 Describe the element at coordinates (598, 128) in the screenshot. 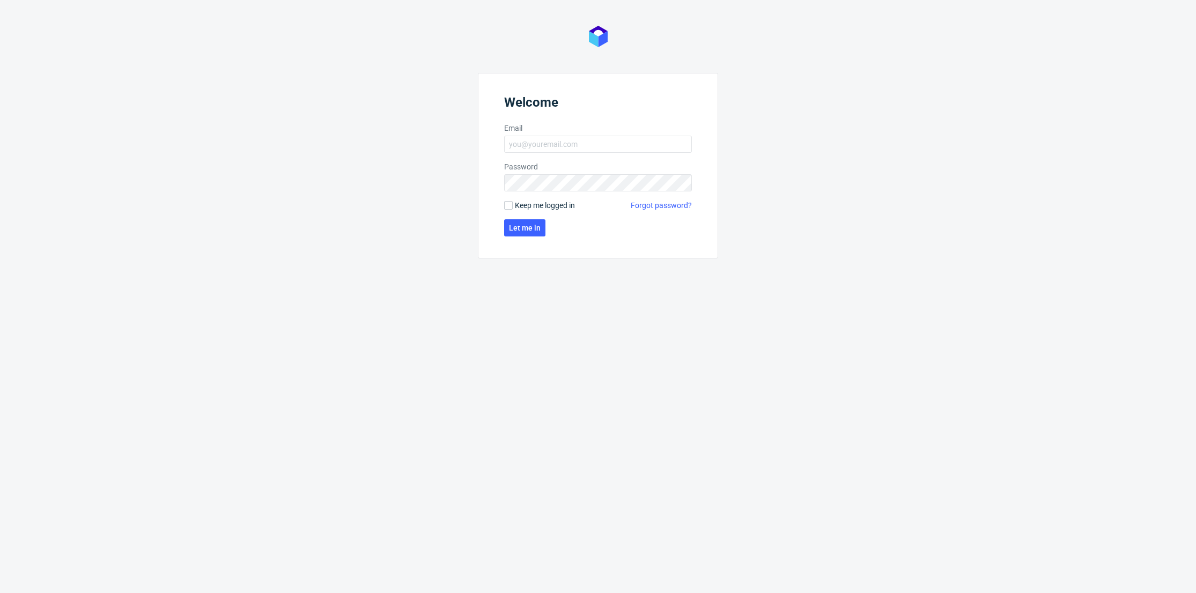

I see `label: Email` at that location.